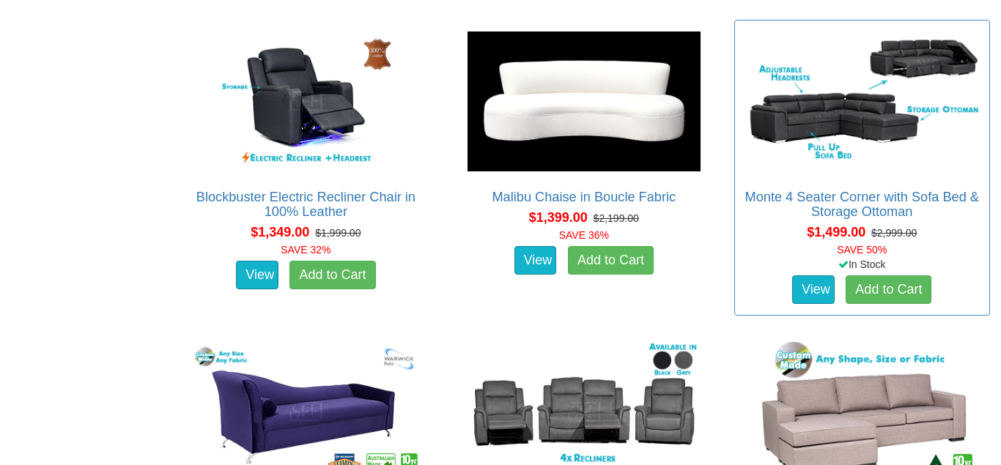 Image resolution: width=1001 pixels, height=465 pixels. Describe the element at coordinates (584, 235) in the screenshot. I see `font: SAVE 36%` at that location.